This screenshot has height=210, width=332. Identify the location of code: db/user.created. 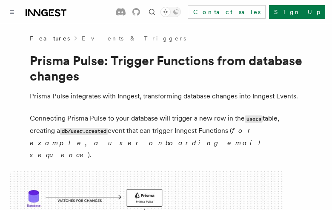
(84, 131).